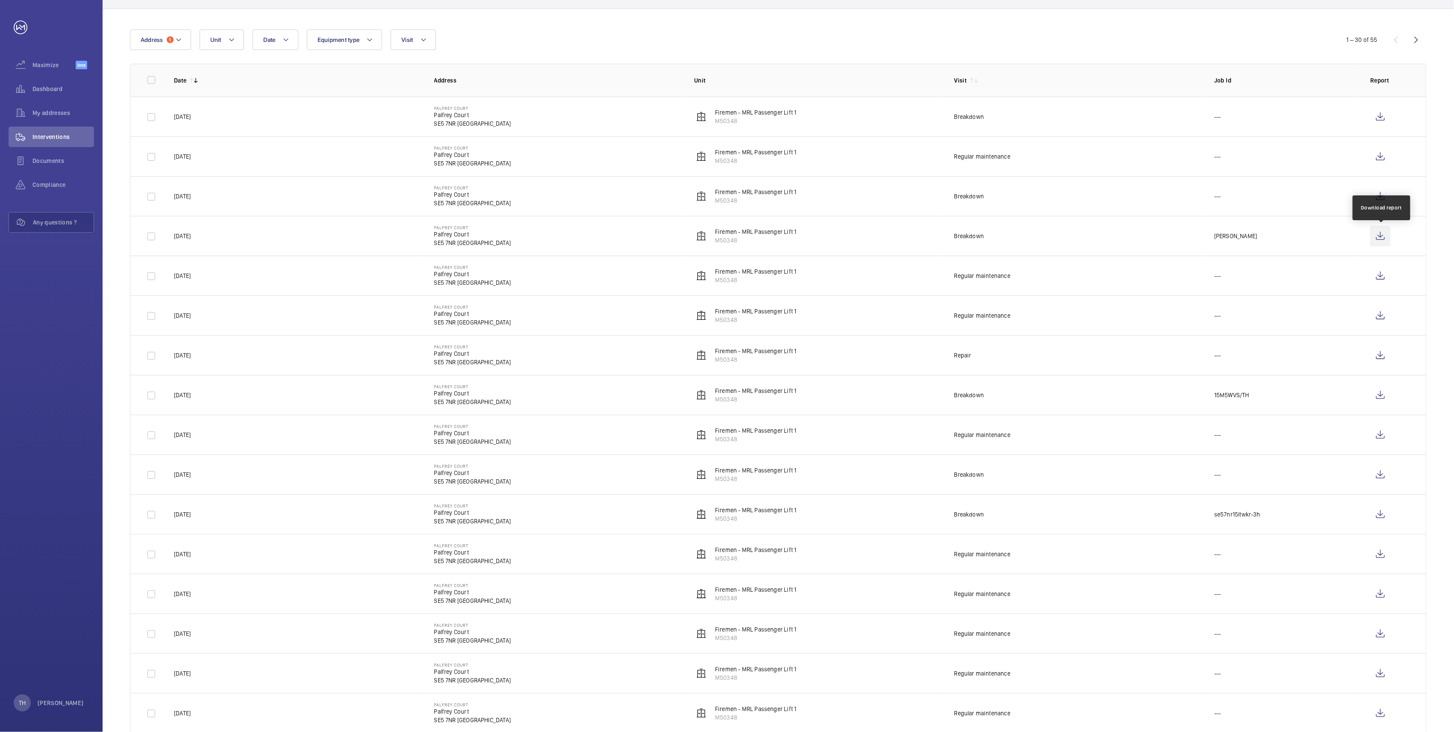 Image resolution: width=1454 pixels, height=732 pixels. I want to click on button: Address1, so click(160, 40).